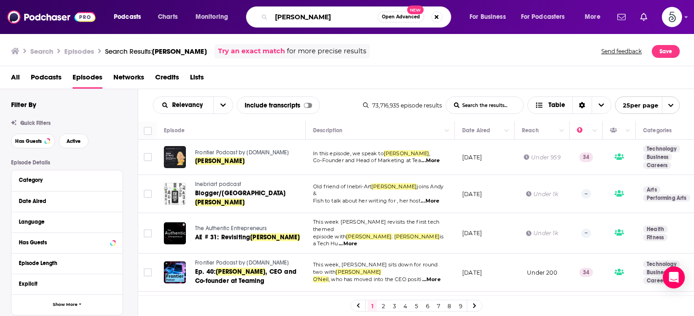 This screenshot has height=316, width=694. What do you see at coordinates (167, 17) in the screenshot?
I see `span: Charts` at bounding box center [167, 17].